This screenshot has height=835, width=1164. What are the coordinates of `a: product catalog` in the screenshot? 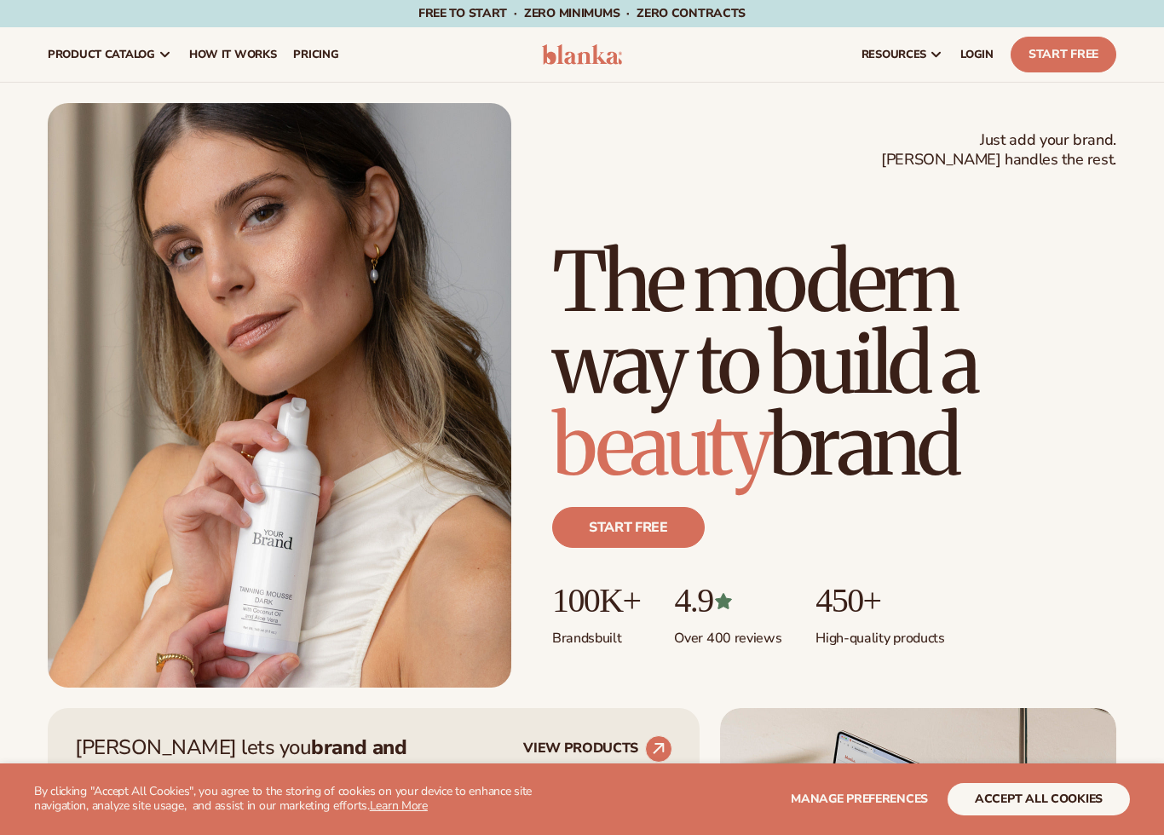 It's located at (110, 55).